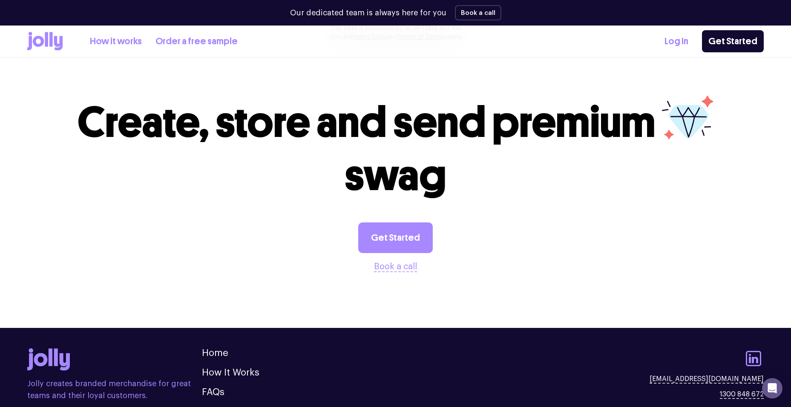 This screenshot has width=791, height=407. Describe the element at coordinates (196, 41) in the screenshot. I see `a: Order a free sample` at that location.